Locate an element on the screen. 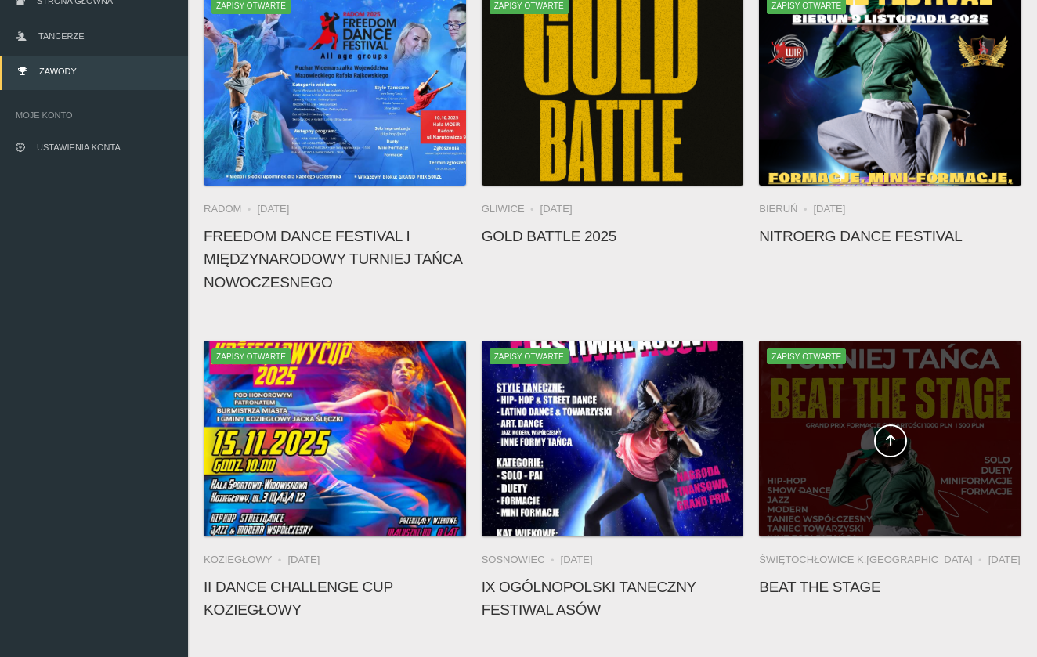 The width and height of the screenshot is (1037, 657). span: Moje konto is located at coordinates (94, 115).